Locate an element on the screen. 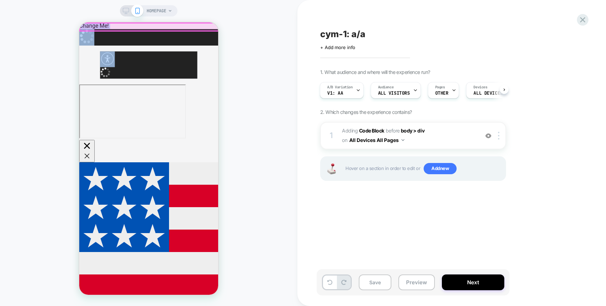 This screenshot has width=606, height=306. button: Save is located at coordinates (375, 282).